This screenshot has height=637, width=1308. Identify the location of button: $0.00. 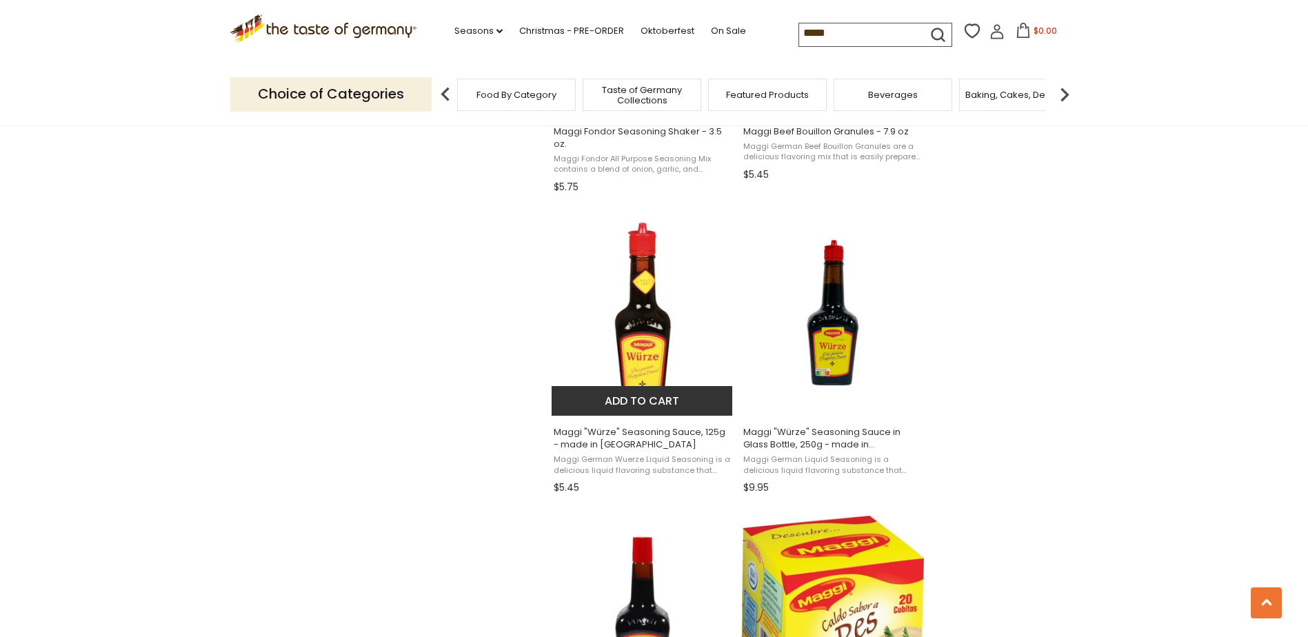
(1036, 33).